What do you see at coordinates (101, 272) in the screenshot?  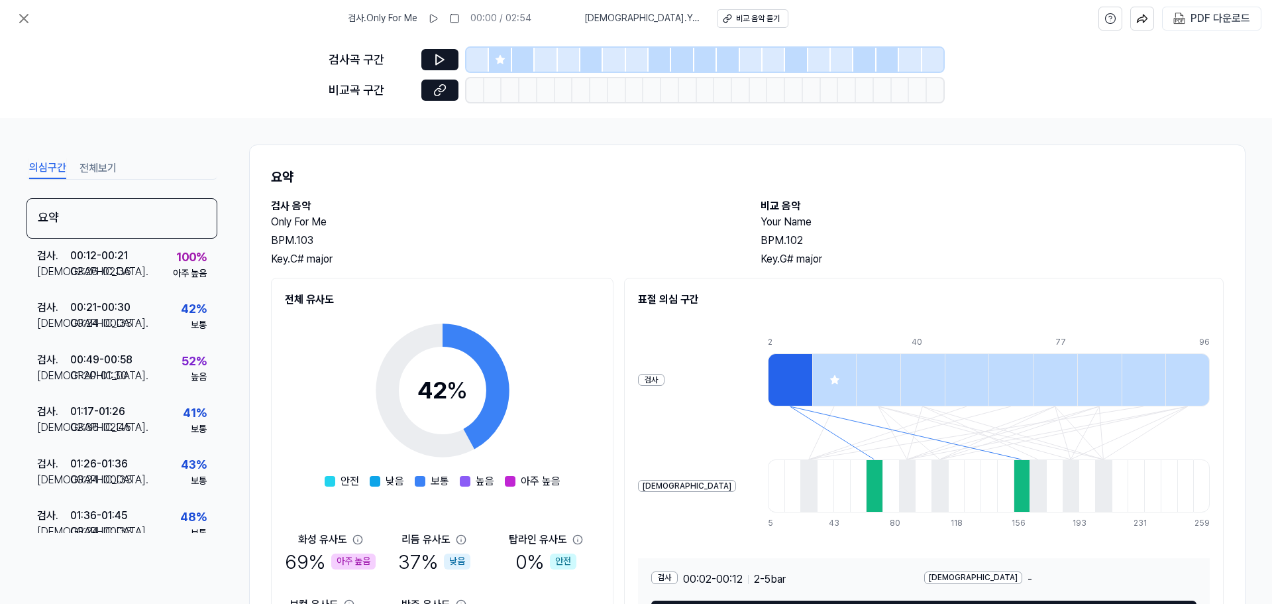 I see `div: 02:26 - 02:36` at bounding box center [101, 272].